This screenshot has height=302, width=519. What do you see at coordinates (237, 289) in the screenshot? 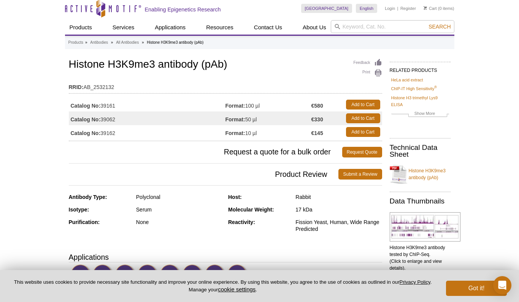
I see `button: cookie settings` at bounding box center [237, 289].